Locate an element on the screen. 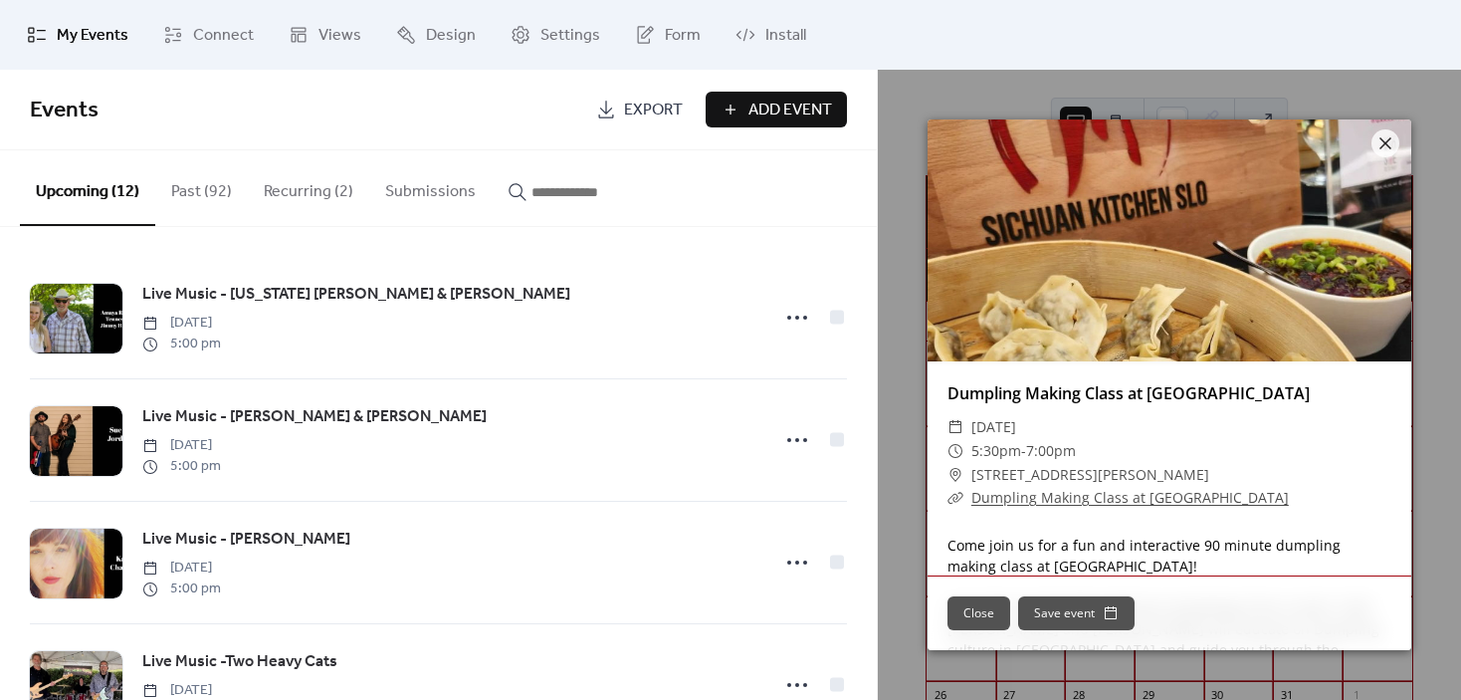 The height and width of the screenshot is (700, 1461). button: Past (92) is located at coordinates (201, 187).